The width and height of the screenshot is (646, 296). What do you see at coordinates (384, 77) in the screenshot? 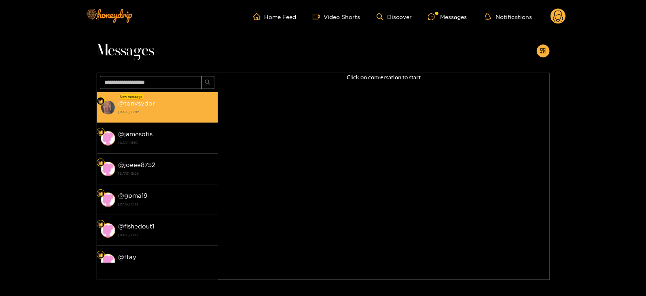
I see `p: Click on conversation to start` at bounding box center [384, 77].